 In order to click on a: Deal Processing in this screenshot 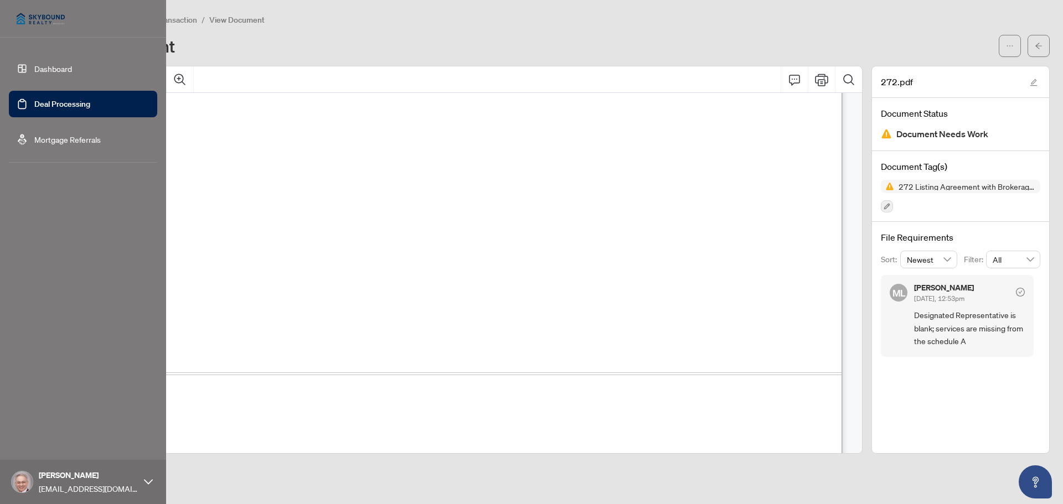, I will do `click(62, 104)`.